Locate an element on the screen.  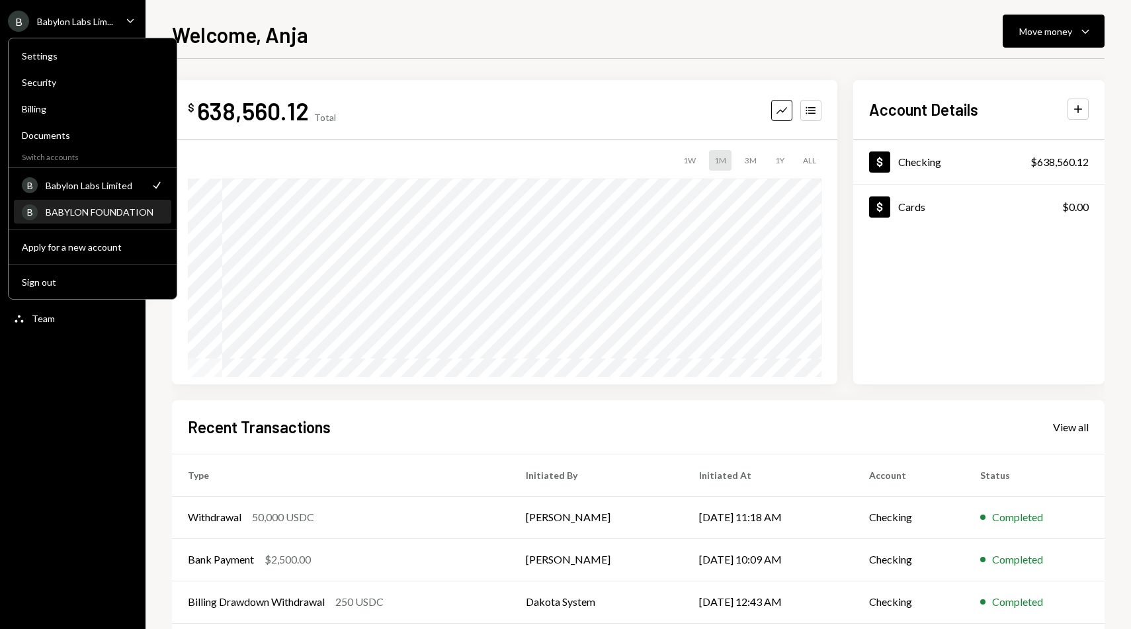
a: Team is located at coordinates (73, 318).